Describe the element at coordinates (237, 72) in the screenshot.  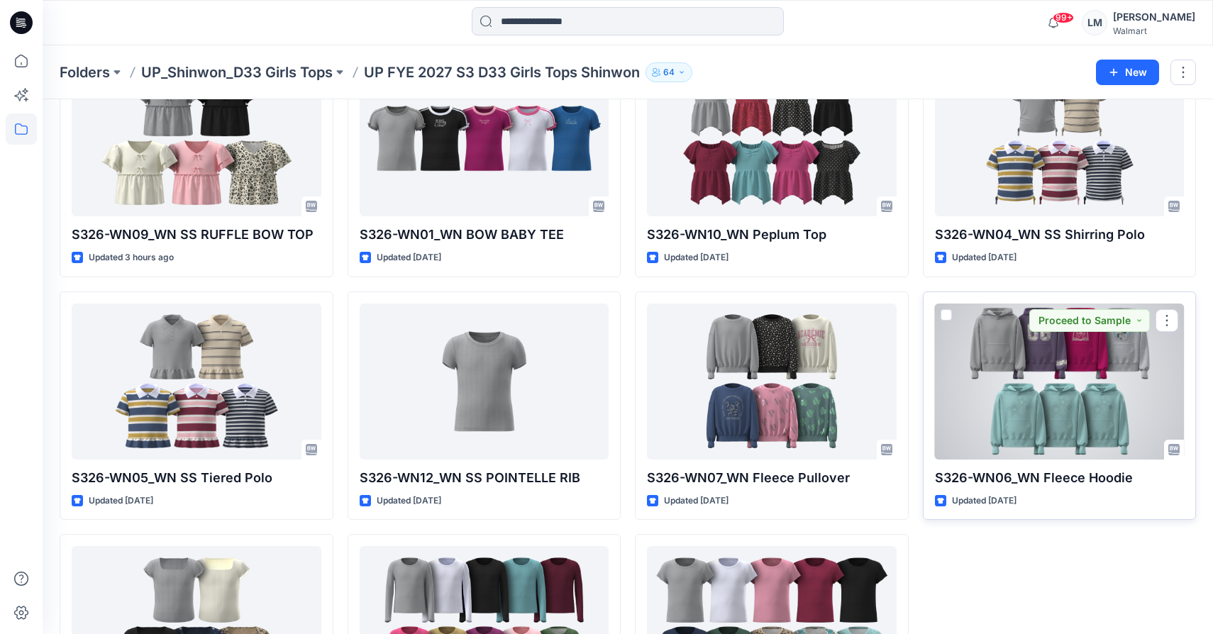
I see `p: UP_Shinwon_D33 Girls Tops` at that location.